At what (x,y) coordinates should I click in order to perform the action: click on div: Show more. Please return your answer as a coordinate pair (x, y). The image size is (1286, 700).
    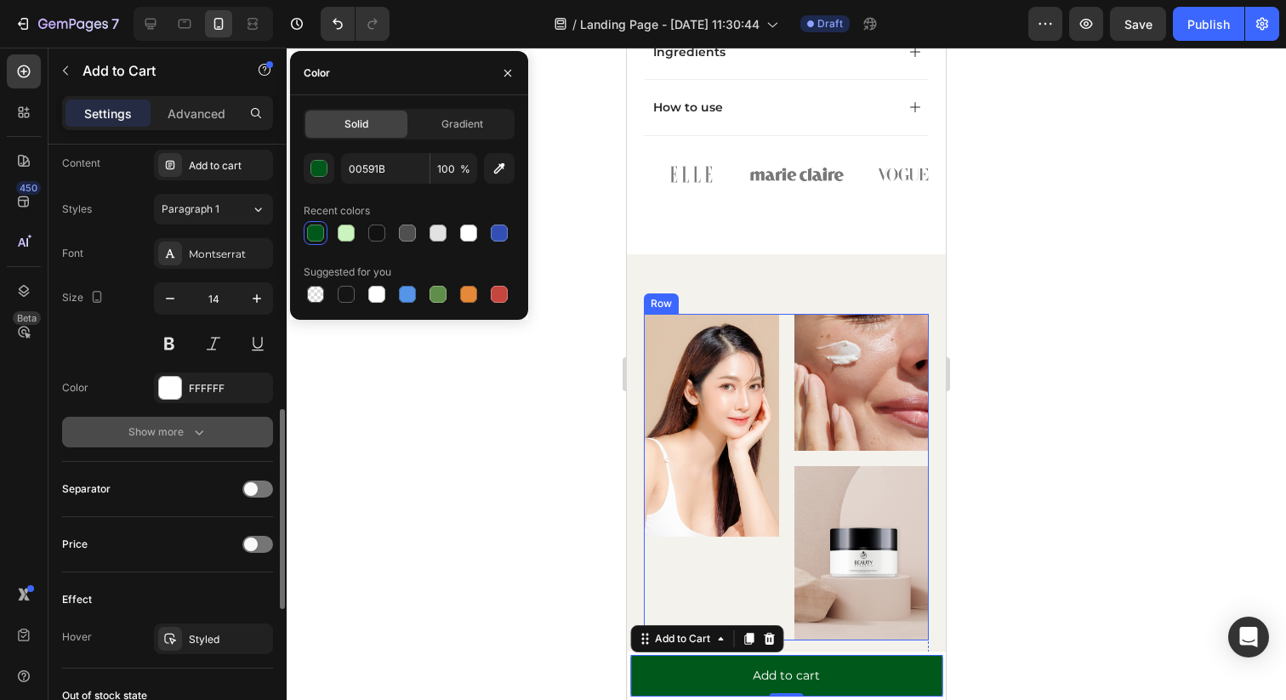
    Looking at the image, I should click on (168, 432).